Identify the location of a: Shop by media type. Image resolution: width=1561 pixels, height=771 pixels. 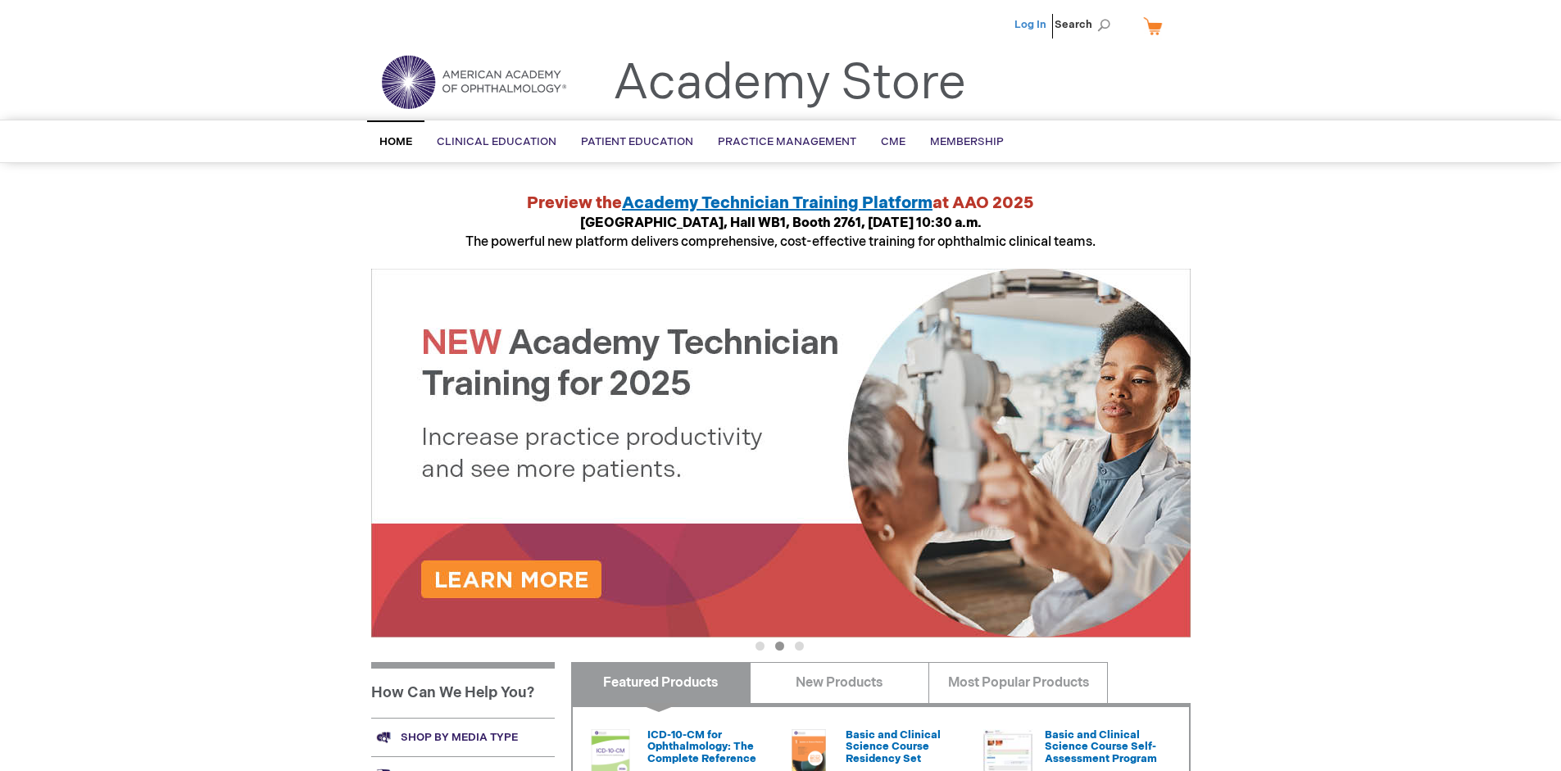
(463, 736).